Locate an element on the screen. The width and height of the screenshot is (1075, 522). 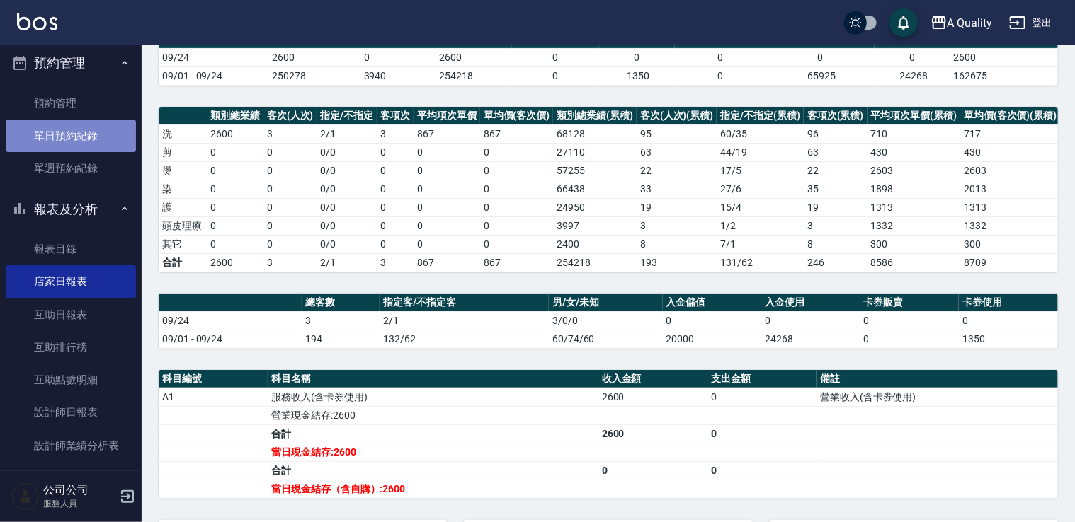
td: 染 is located at coordinates (183, 189).